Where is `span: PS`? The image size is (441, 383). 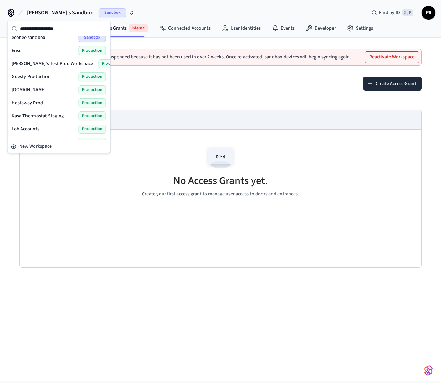
span: PS is located at coordinates (428, 13).